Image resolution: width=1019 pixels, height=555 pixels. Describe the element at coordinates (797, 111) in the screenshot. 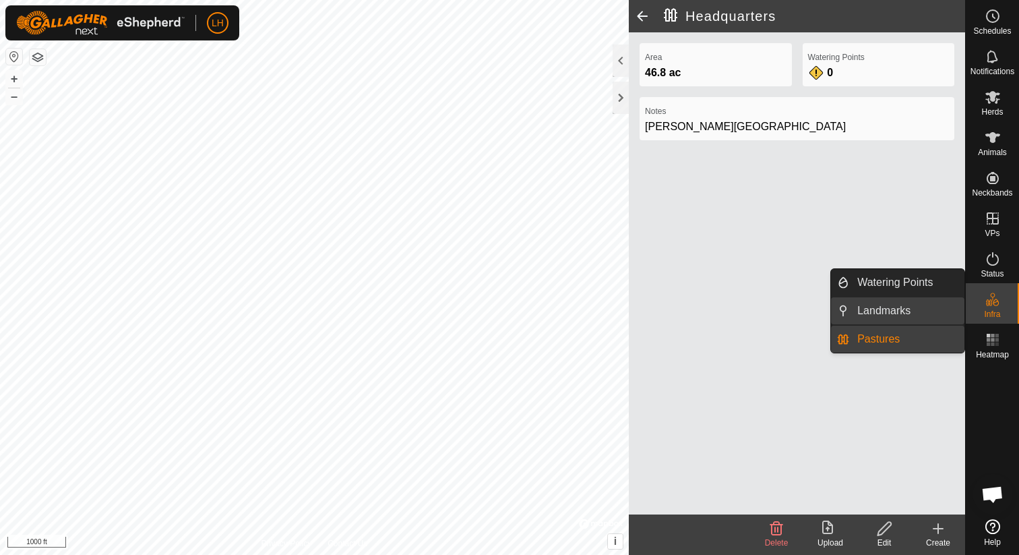

I see `label: Notes` at that location.